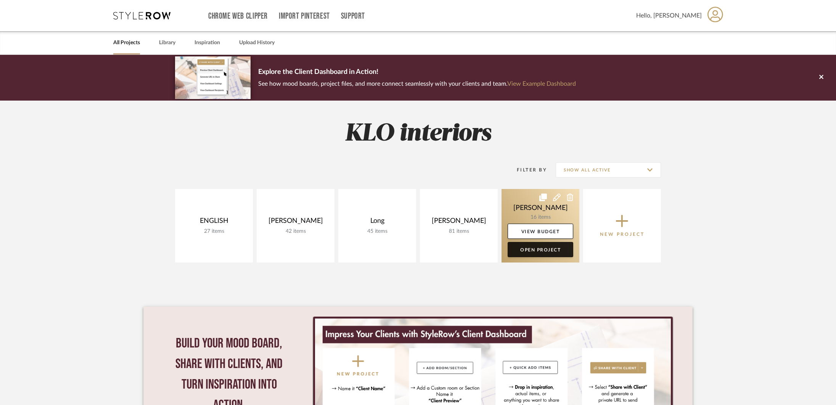  What do you see at coordinates (527, 170) in the screenshot?
I see `div: Filter By` at bounding box center [527, 170].